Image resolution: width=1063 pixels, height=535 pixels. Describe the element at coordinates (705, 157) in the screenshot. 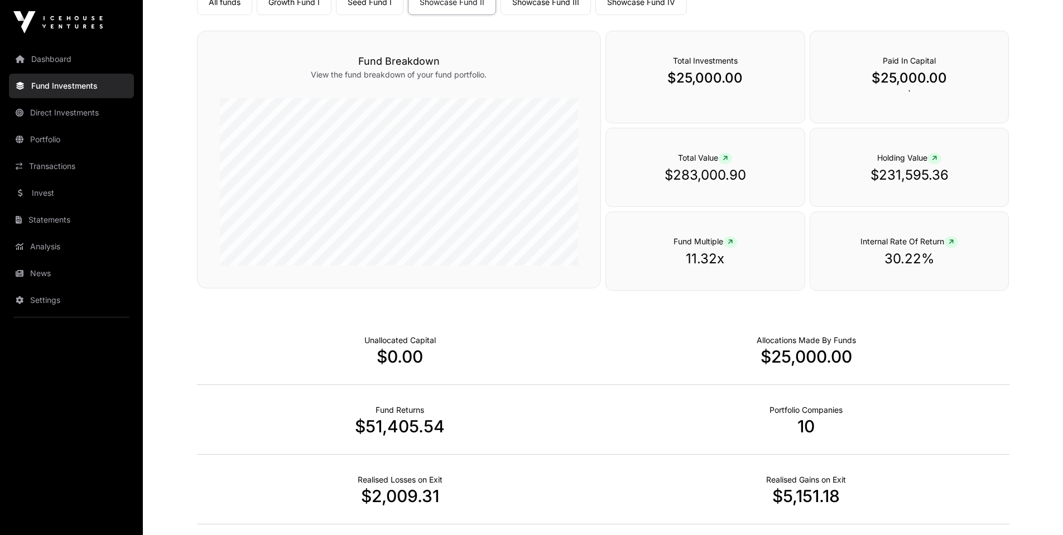

I see `span: Total Value` at that location.